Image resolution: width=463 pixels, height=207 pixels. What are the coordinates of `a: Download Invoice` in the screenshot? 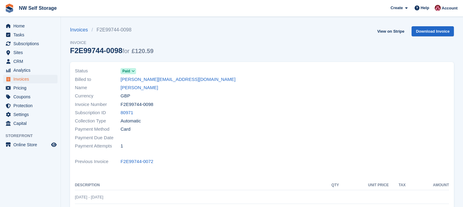 It's located at (433, 31).